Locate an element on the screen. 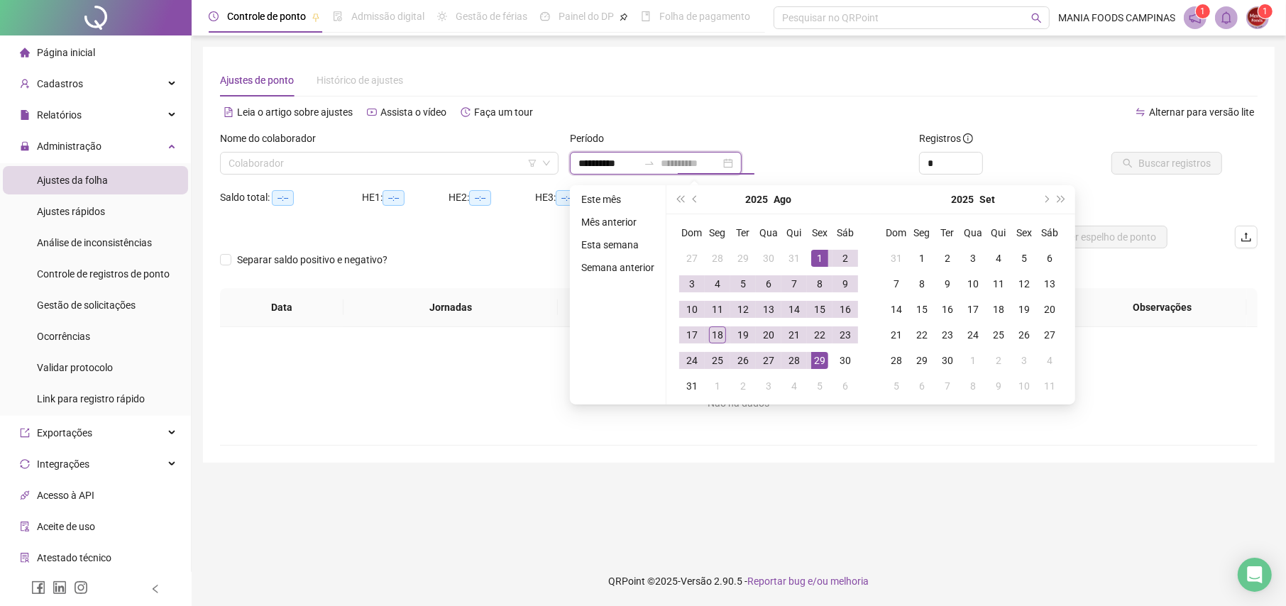  li: Este mês is located at coordinates (617, 199).